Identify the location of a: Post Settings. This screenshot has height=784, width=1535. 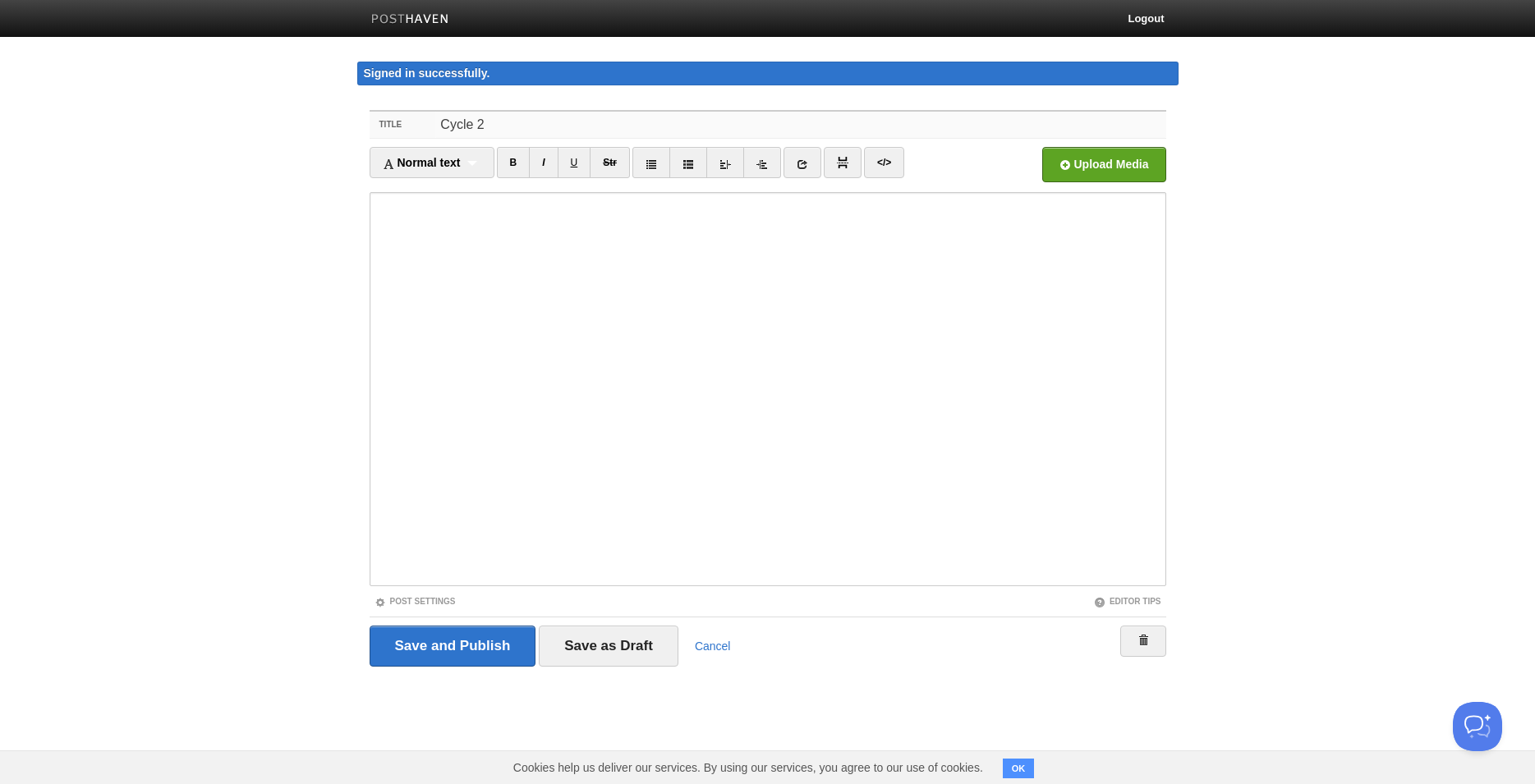
(414, 601).